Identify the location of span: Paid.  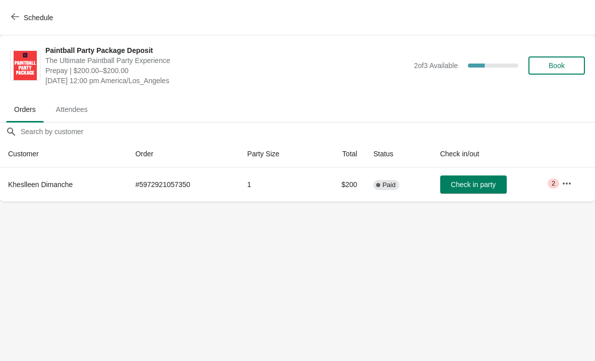
(389, 185).